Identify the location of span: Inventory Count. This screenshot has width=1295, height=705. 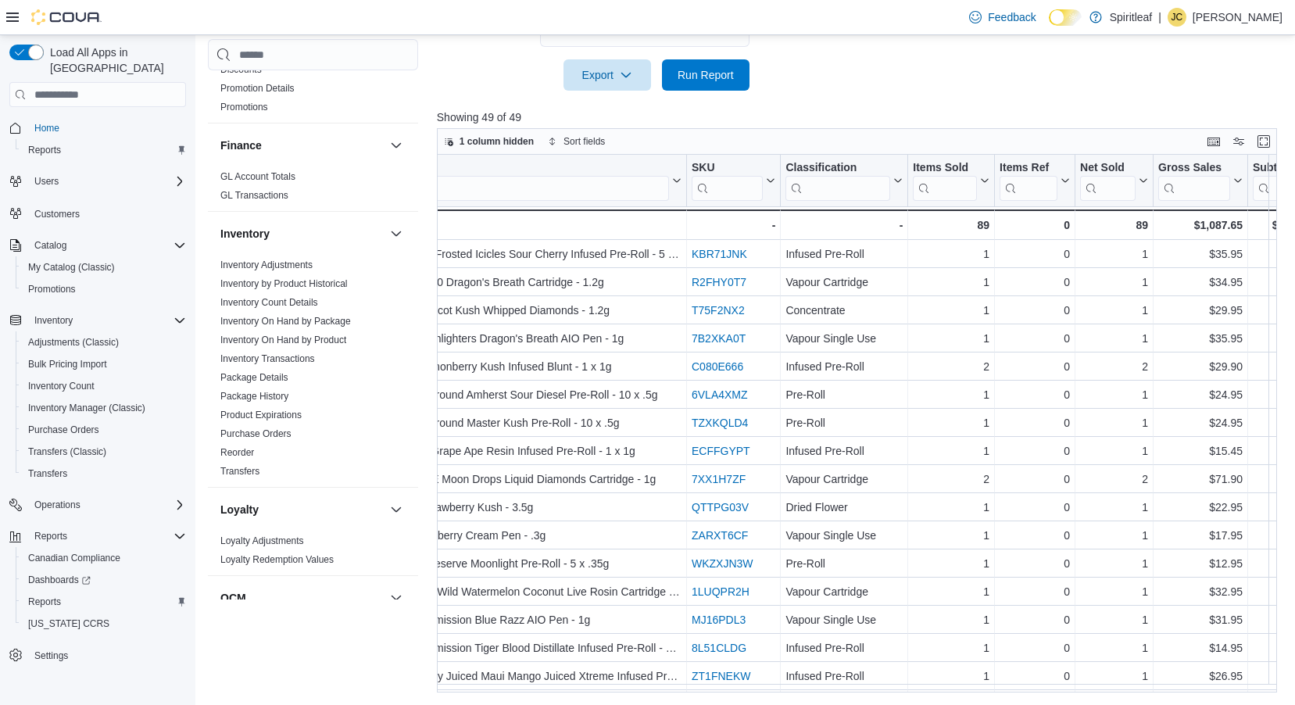
(104, 386).